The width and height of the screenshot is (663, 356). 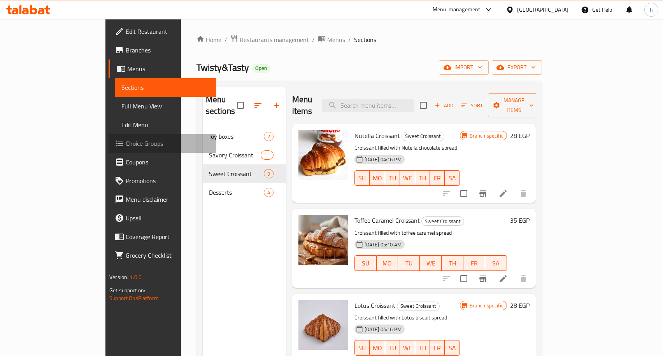 What do you see at coordinates (407, 318) in the screenshot?
I see `p: Croissant filled with Lotus biscuit spread` at bounding box center [407, 318].